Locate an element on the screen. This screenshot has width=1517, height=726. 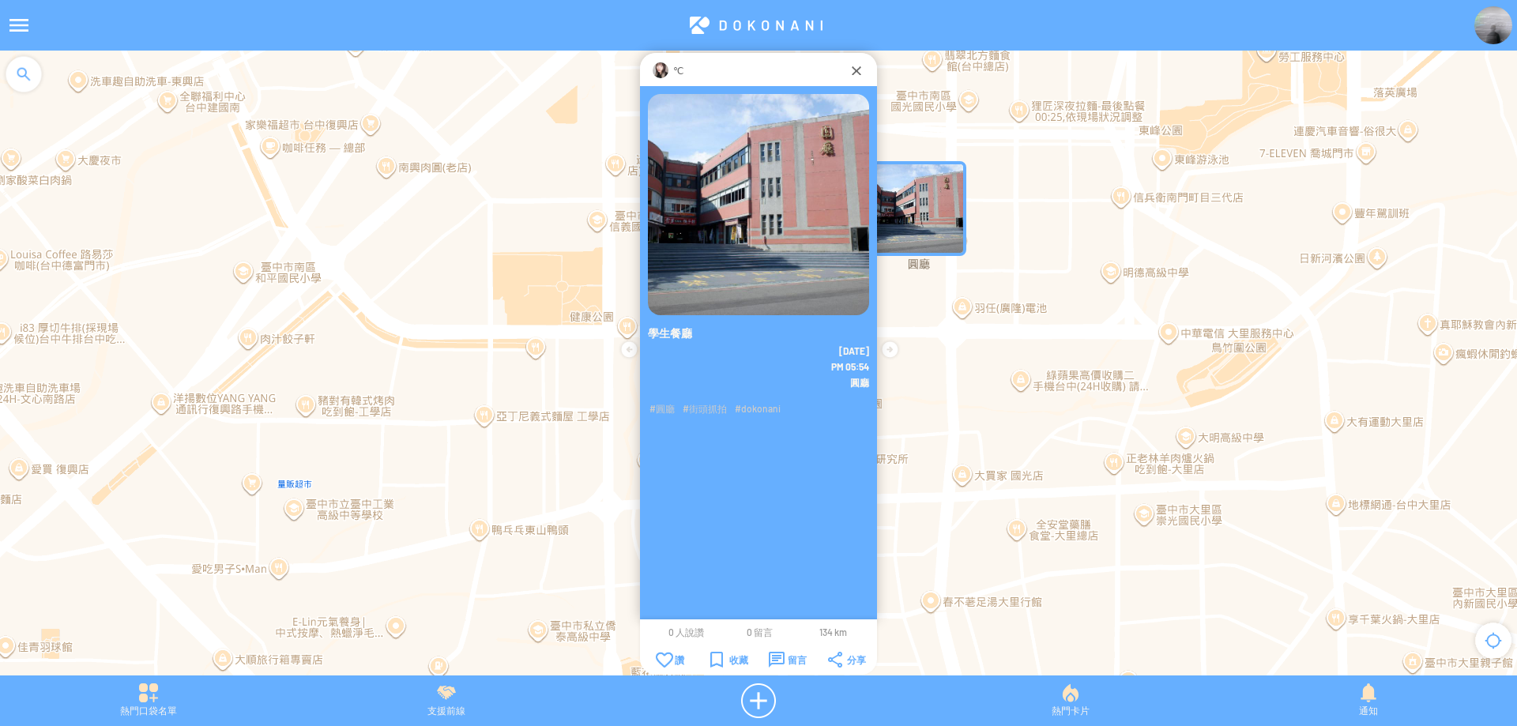
span: #圓廳 is located at coordinates (662, 408).